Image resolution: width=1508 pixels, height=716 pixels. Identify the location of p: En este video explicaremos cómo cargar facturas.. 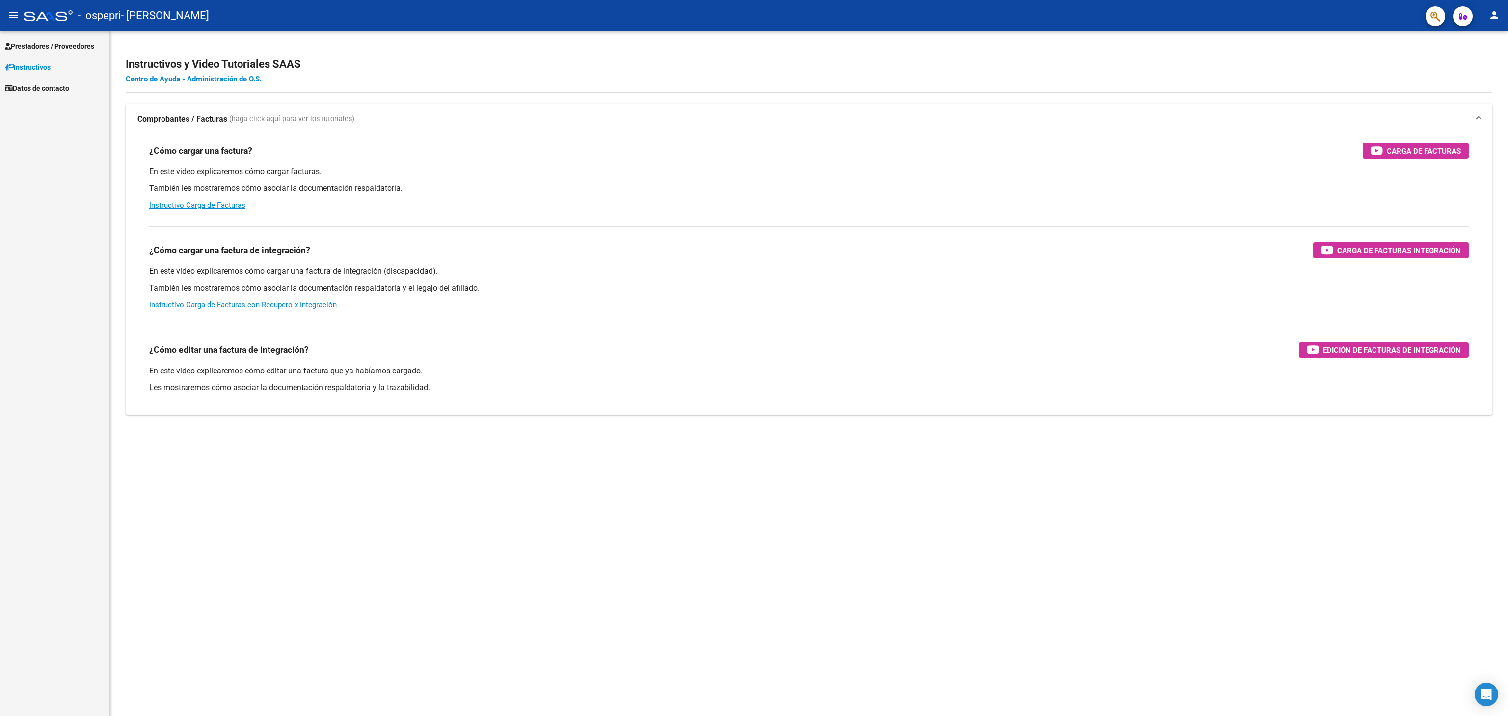
(809, 172).